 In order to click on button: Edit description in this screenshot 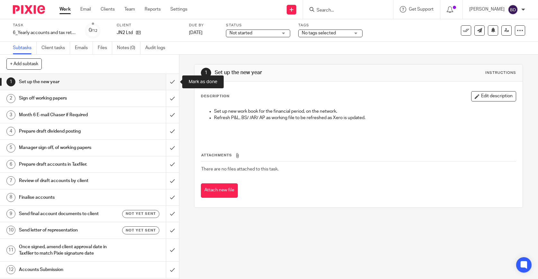, I will do `click(494, 96)`.